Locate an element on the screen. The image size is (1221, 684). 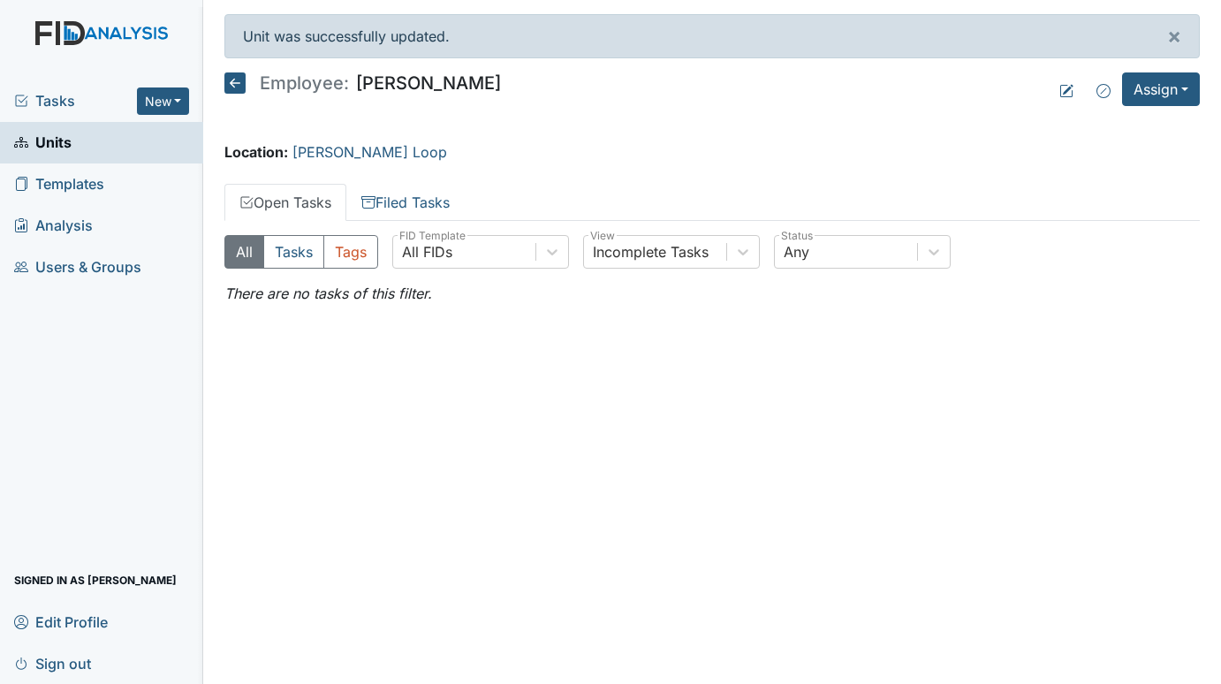
a: Tasks is located at coordinates (75, 101).